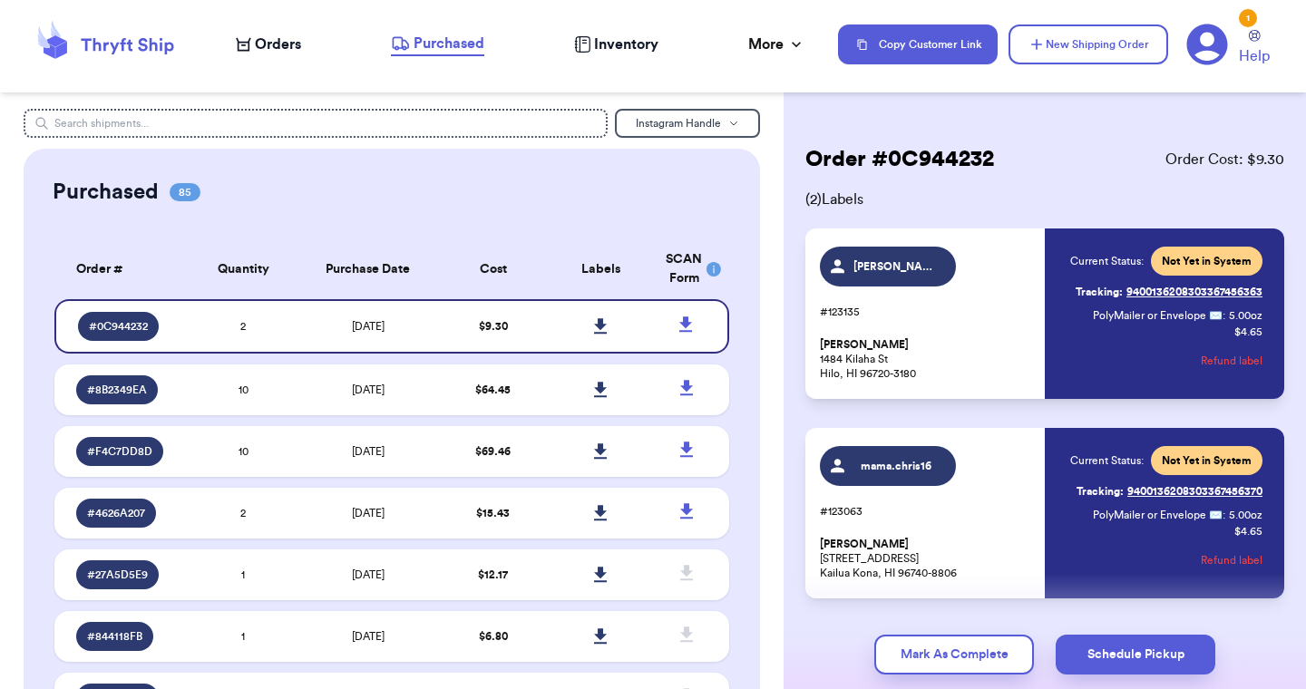 The image size is (1306, 689). What do you see at coordinates (243, 269) in the screenshot?
I see `th: Quantity` at bounding box center [243, 269].